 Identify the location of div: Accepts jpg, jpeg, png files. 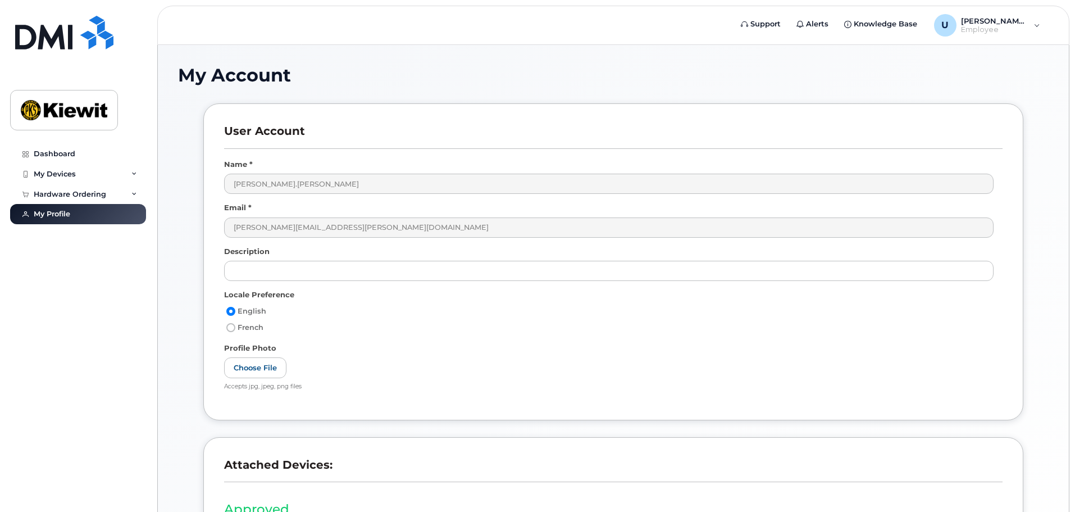
(609, 386).